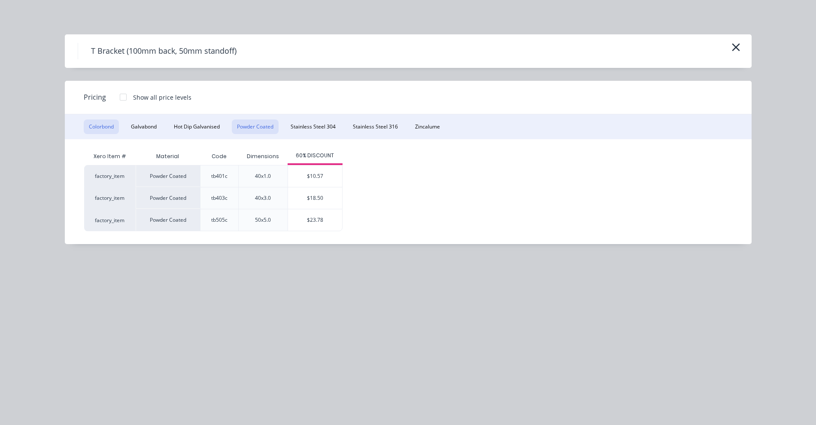  What do you see at coordinates (219, 220) in the screenshot?
I see `div: tb505c` at bounding box center [219, 220].